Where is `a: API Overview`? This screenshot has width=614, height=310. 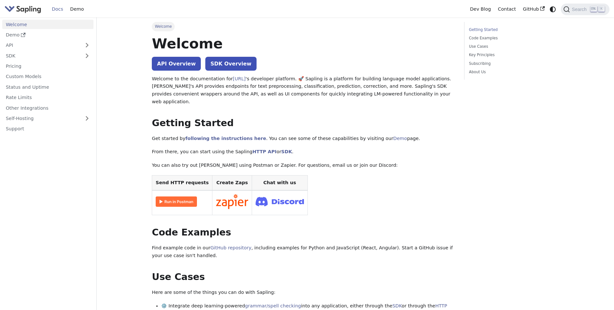
a: API Overview is located at coordinates (176, 63).